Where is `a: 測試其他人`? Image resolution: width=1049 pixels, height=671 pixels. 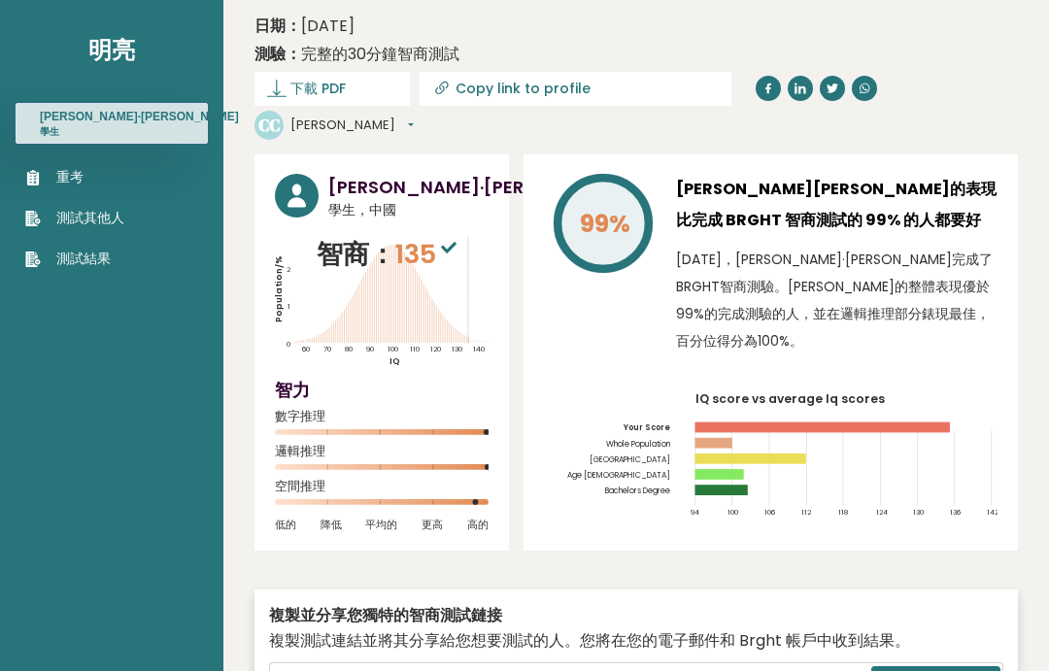
a: 測試其他人 is located at coordinates (75, 217).